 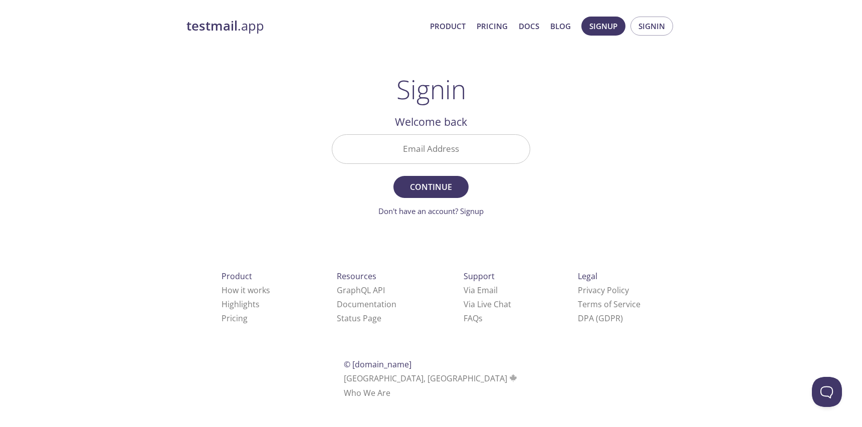 What do you see at coordinates (603, 26) in the screenshot?
I see `button: Signup` at bounding box center [603, 26].